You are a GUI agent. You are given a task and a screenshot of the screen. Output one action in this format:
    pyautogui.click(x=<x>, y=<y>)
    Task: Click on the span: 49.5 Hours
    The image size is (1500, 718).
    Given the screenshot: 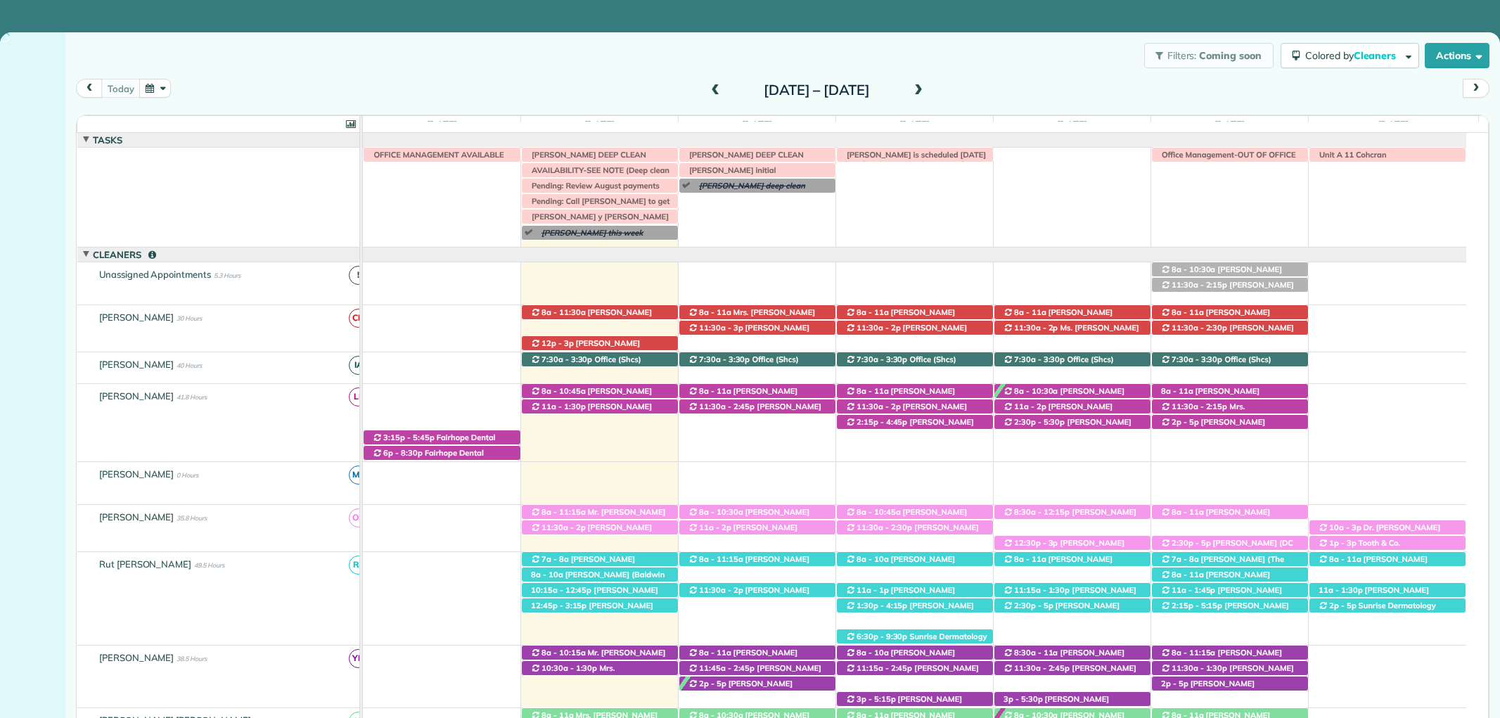 What is the action you would take?
    pyautogui.click(x=209, y=565)
    